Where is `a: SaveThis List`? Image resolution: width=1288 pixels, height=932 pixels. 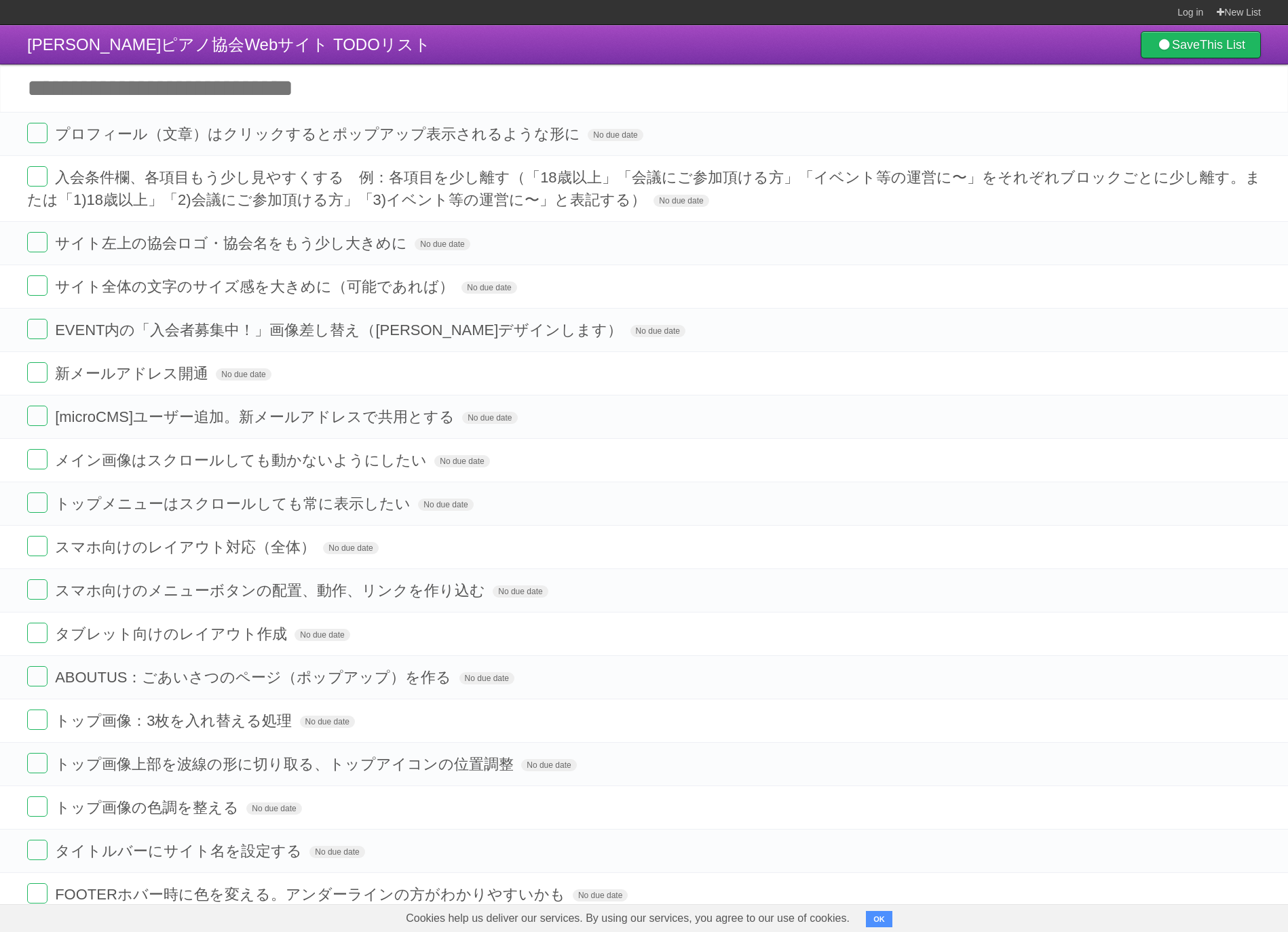
a: SaveThis List is located at coordinates (1201, 45).